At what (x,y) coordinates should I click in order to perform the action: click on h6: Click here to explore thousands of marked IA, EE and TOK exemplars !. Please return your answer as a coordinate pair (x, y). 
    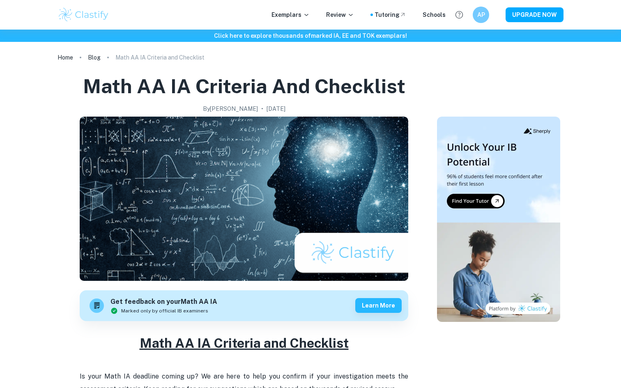
    Looking at the image, I should click on (311, 36).